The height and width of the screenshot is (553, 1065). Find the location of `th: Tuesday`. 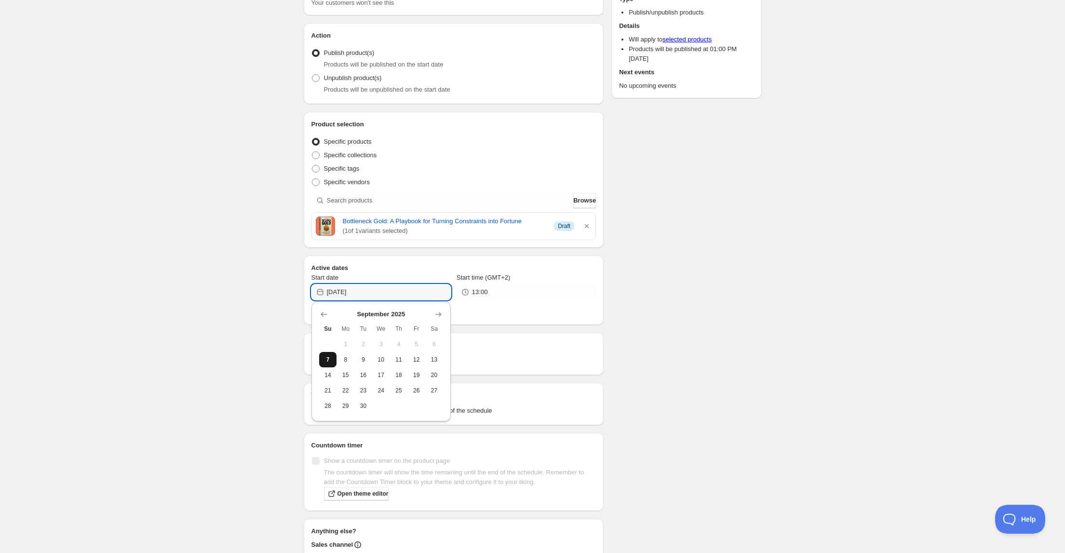

th: Tuesday is located at coordinates (363, 329).